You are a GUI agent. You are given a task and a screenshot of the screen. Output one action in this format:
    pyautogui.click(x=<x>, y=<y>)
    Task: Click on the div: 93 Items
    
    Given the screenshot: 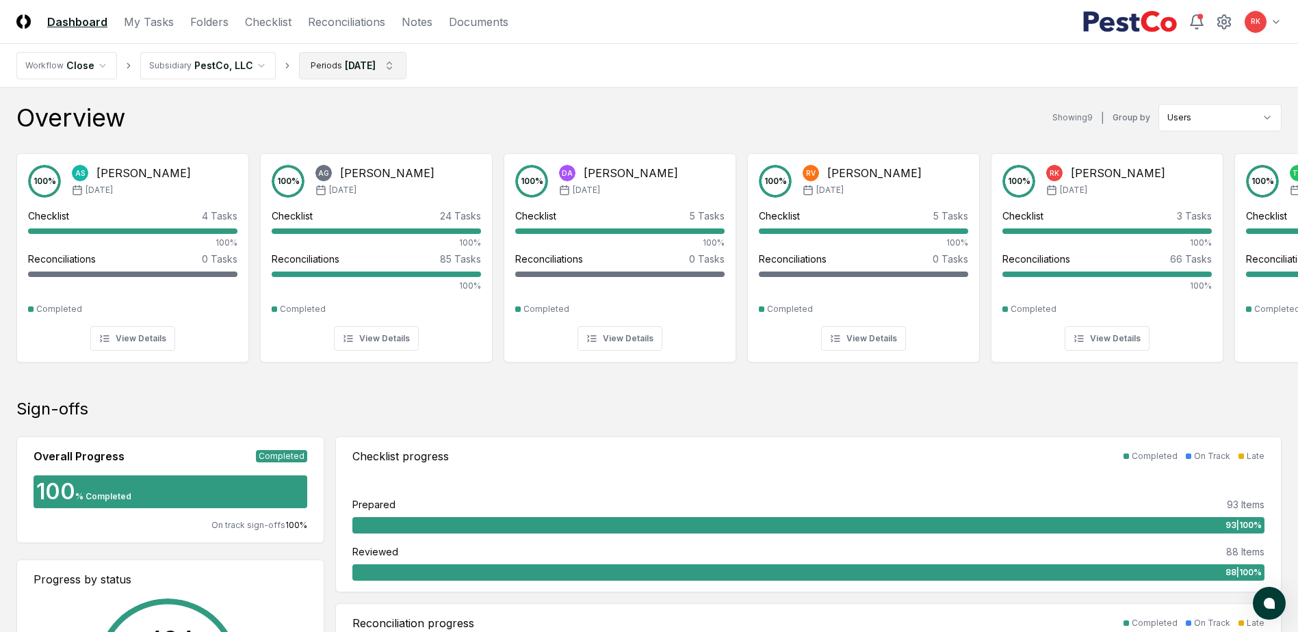 What is the action you would take?
    pyautogui.click(x=1246, y=504)
    